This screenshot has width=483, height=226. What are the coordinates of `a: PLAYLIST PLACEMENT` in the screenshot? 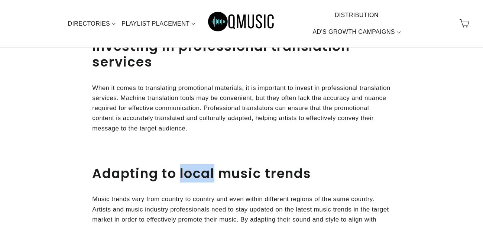 It's located at (158, 24).